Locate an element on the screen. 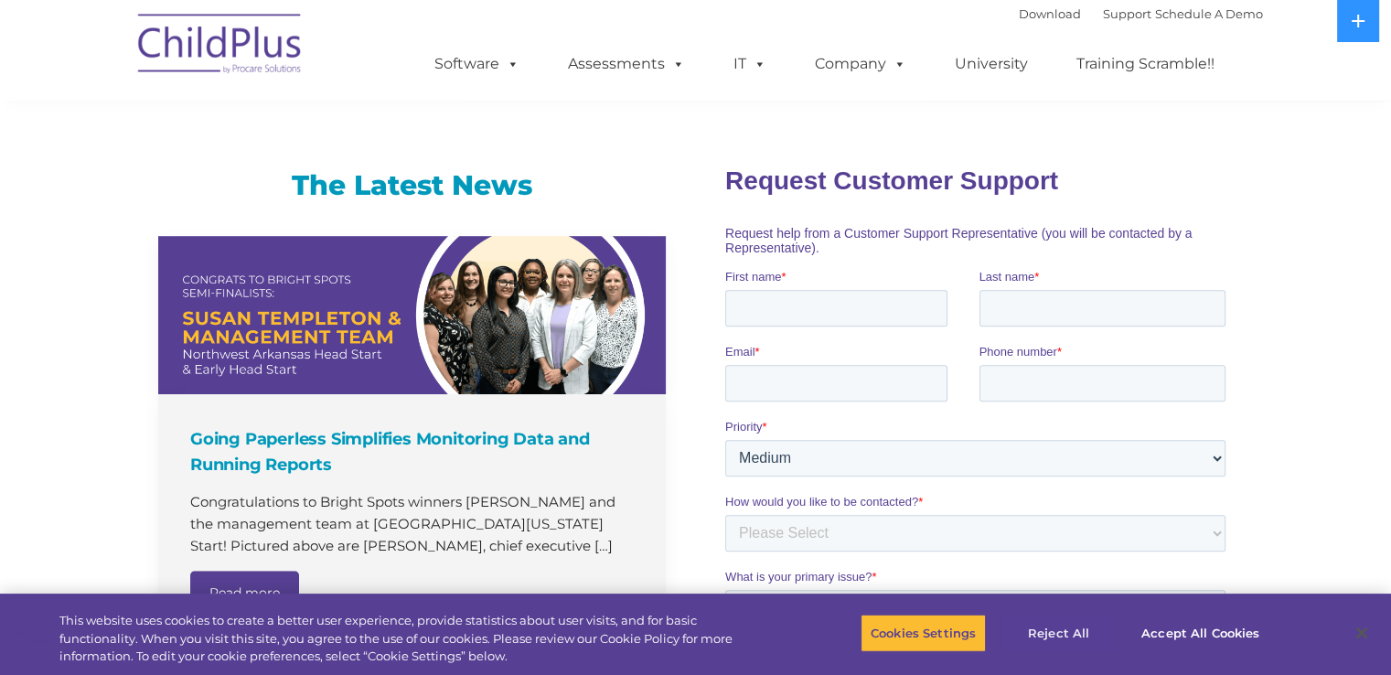 The image size is (1391, 675). h4: Going Paperless Simplifies Monitoring Data and Running Reports is located at coordinates (414, 452).